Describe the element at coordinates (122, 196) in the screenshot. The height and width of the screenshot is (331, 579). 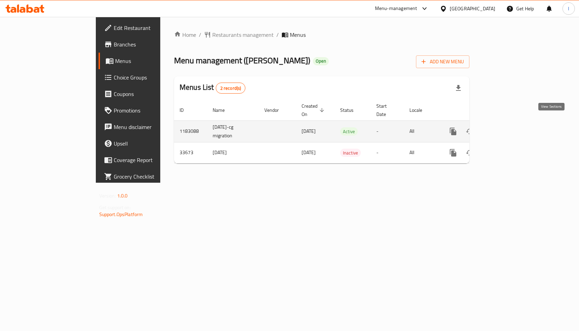
I see `span: 1.0.0` at that location.